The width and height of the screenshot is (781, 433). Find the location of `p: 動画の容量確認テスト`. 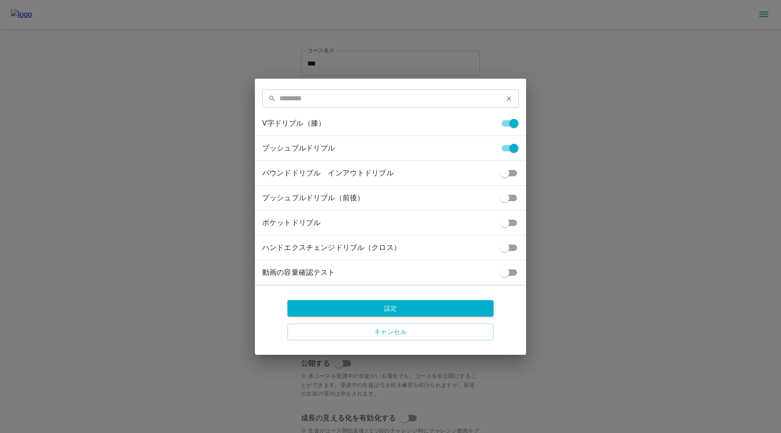

p: 動画の容量確認テスト is located at coordinates (379, 273).